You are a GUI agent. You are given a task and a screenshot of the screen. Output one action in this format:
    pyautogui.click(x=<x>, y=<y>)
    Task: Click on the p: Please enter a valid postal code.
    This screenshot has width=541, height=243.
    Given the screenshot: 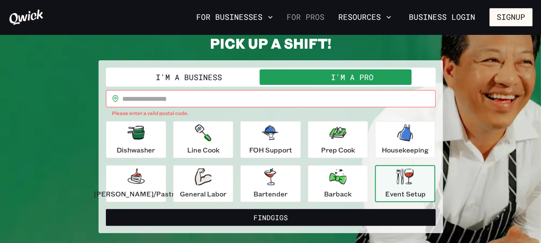 What is the action you would take?
    pyautogui.click(x=271, y=113)
    